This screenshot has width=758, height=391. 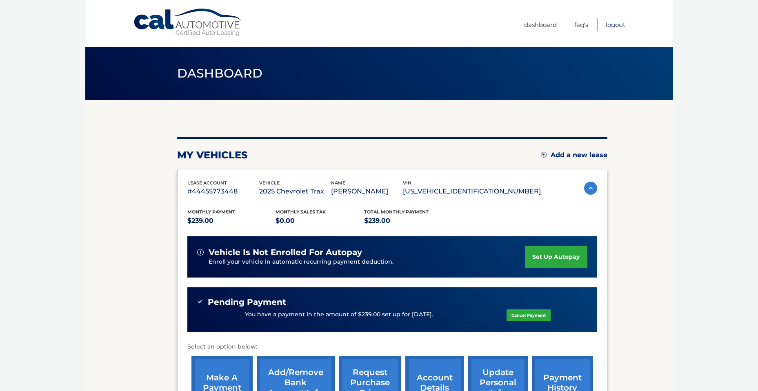 What do you see at coordinates (285, 252) in the screenshot?
I see `span: vehicle is not enrolled for autopay` at bounding box center [285, 252].